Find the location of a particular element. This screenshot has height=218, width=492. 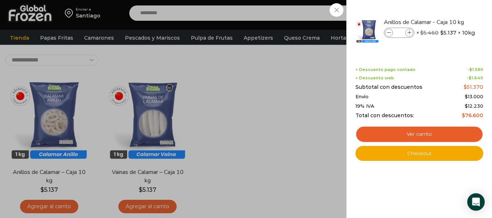

bdi: 13.000 is located at coordinates (474, 97).